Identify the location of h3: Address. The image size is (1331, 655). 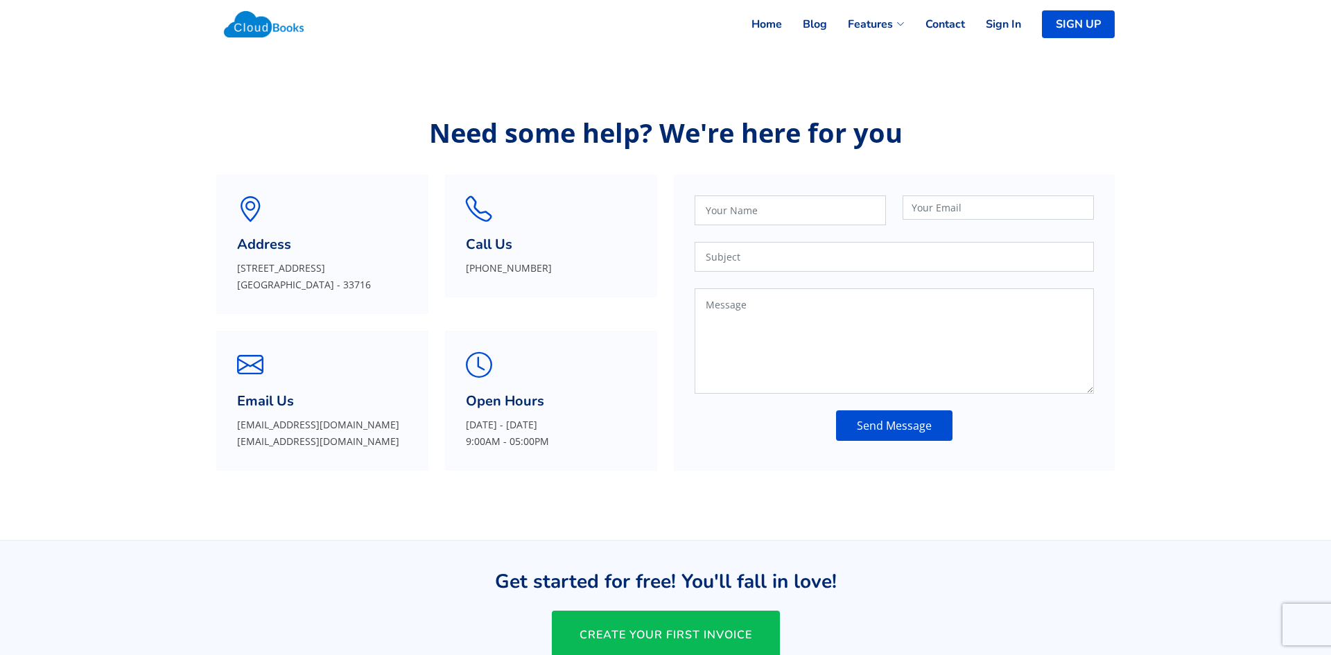
(322, 245).